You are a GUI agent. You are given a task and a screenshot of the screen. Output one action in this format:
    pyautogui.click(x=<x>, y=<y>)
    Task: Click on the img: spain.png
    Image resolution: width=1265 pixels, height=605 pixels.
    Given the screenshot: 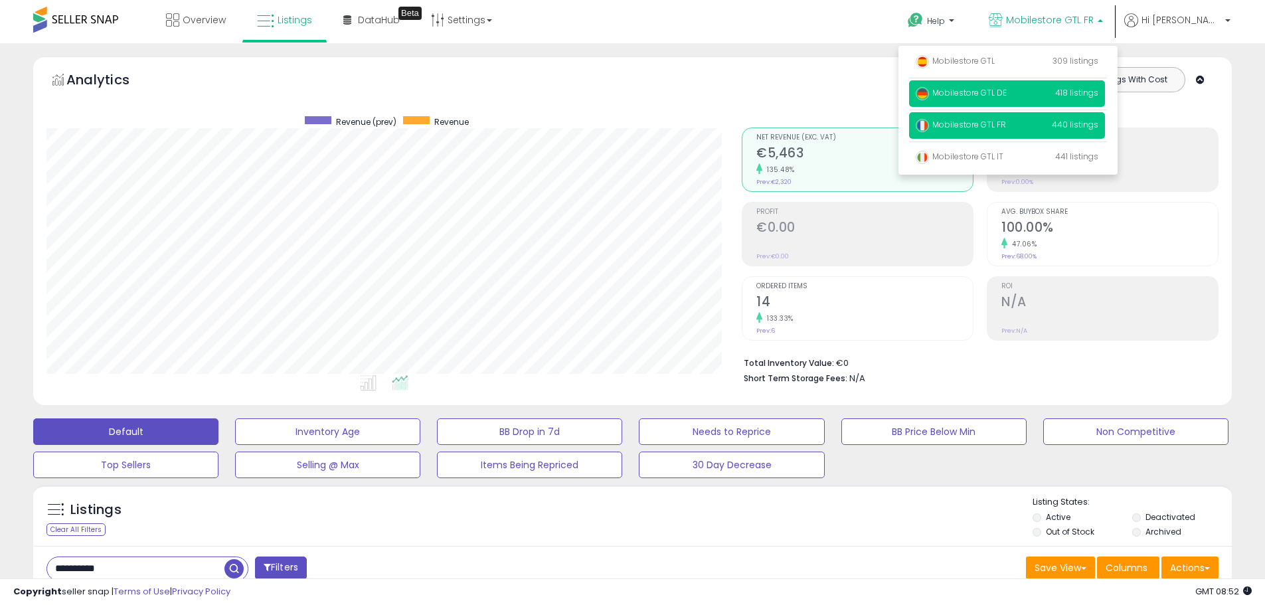 What is the action you would take?
    pyautogui.click(x=922, y=62)
    